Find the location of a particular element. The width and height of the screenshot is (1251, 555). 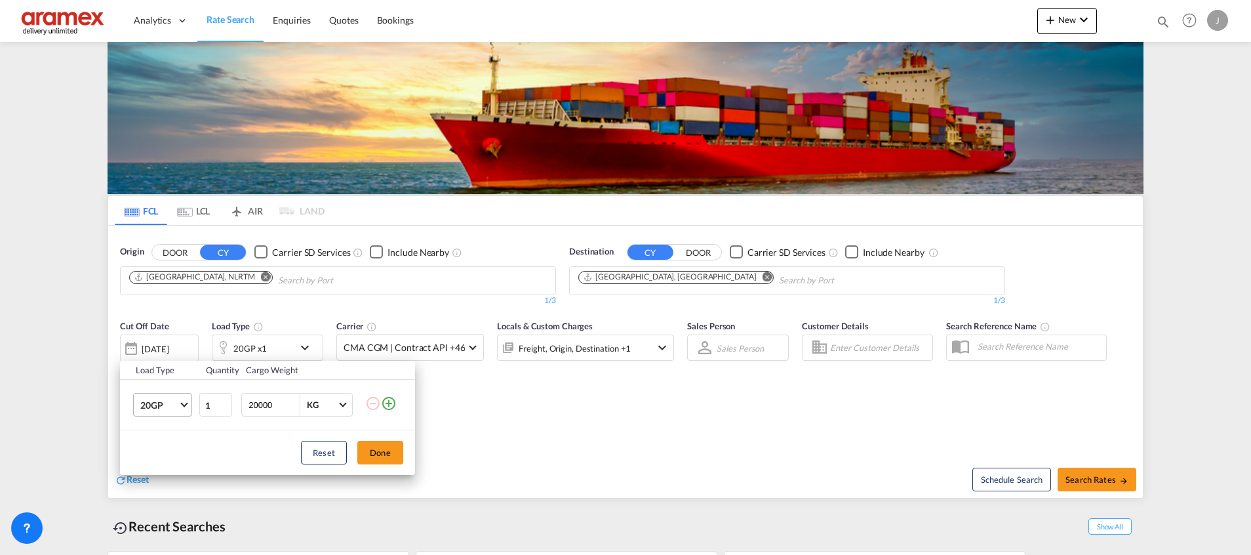

input: Qty is located at coordinates (216, 405).